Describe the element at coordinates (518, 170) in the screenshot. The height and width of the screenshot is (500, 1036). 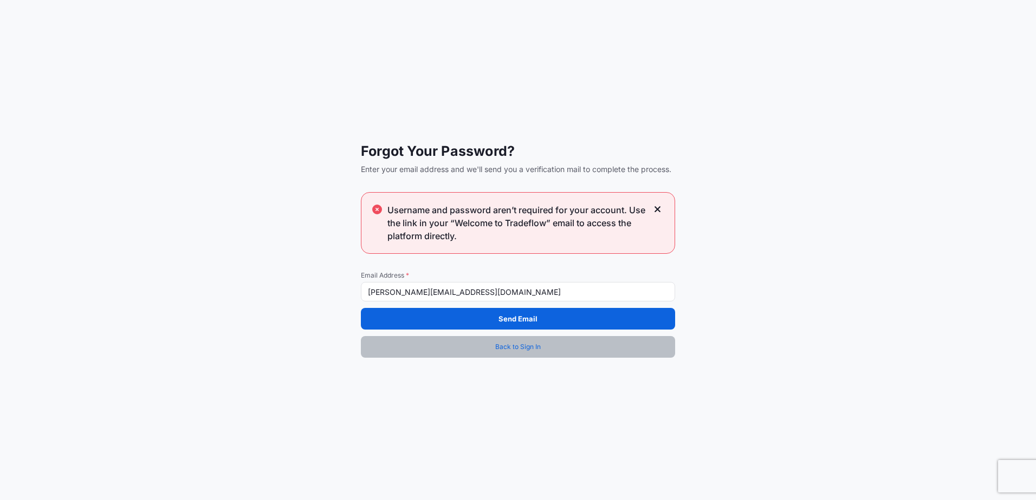
I see `span: Enter your email address and we'll send you a verification mail to complete the process.` at that location.